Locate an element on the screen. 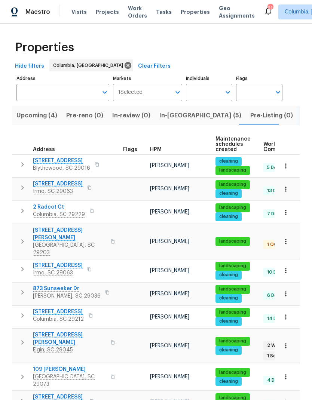  button: Clear Filters is located at coordinates (154, 66).